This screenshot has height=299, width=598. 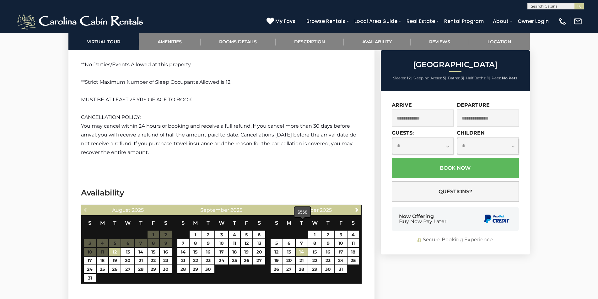 I want to click on span: Wednesday, so click(x=315, y=223).